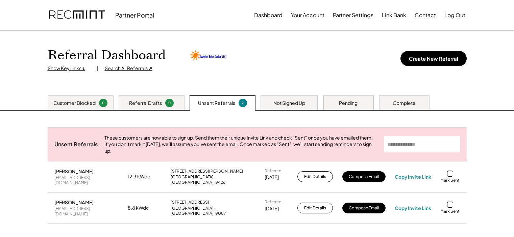  I want to click on button: Create New Referral, so click(433, 58).